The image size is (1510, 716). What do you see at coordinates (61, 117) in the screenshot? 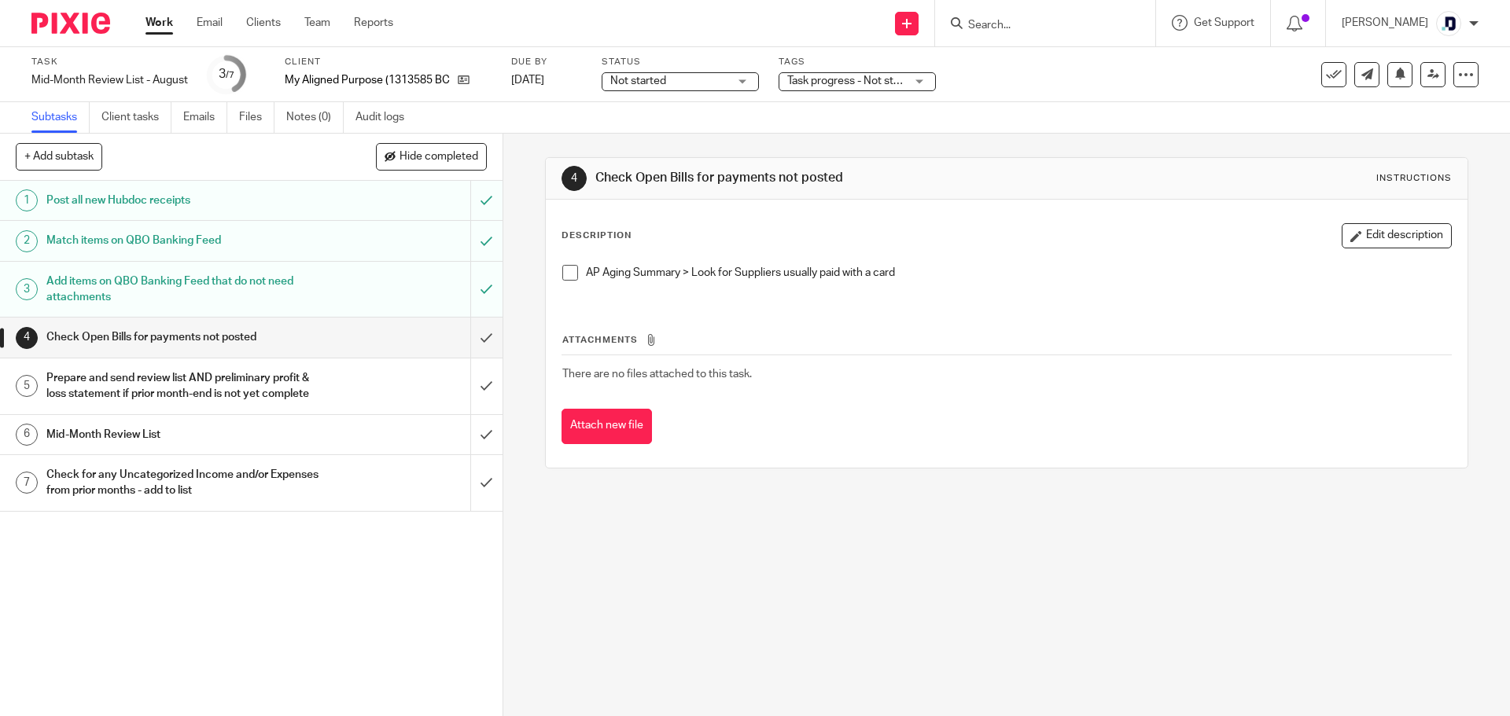
I see `a: Subtasks` at bounding box center [61, 117].